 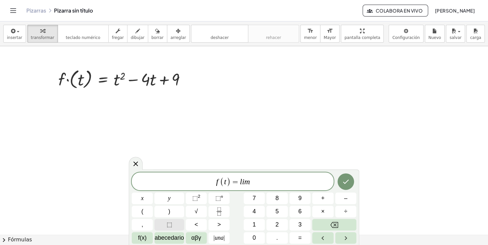 I want to click on span: 0, so click(x=254, y=237).